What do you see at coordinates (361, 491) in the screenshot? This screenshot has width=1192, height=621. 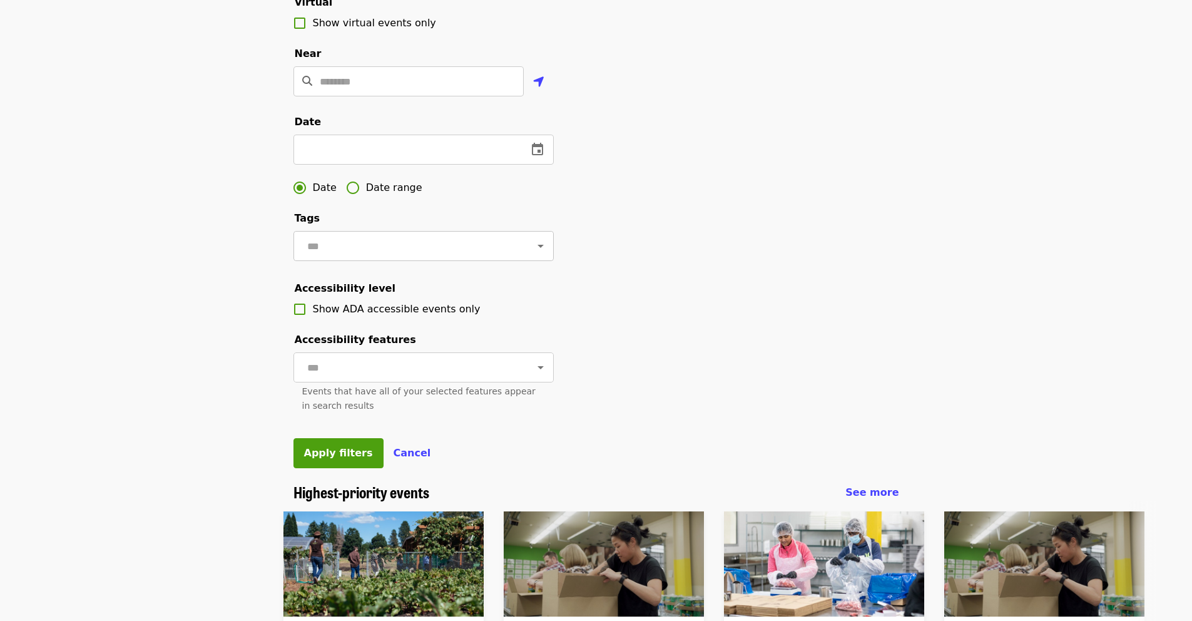 I see `span: Highest-priority events` at bounding box center [361, 491].